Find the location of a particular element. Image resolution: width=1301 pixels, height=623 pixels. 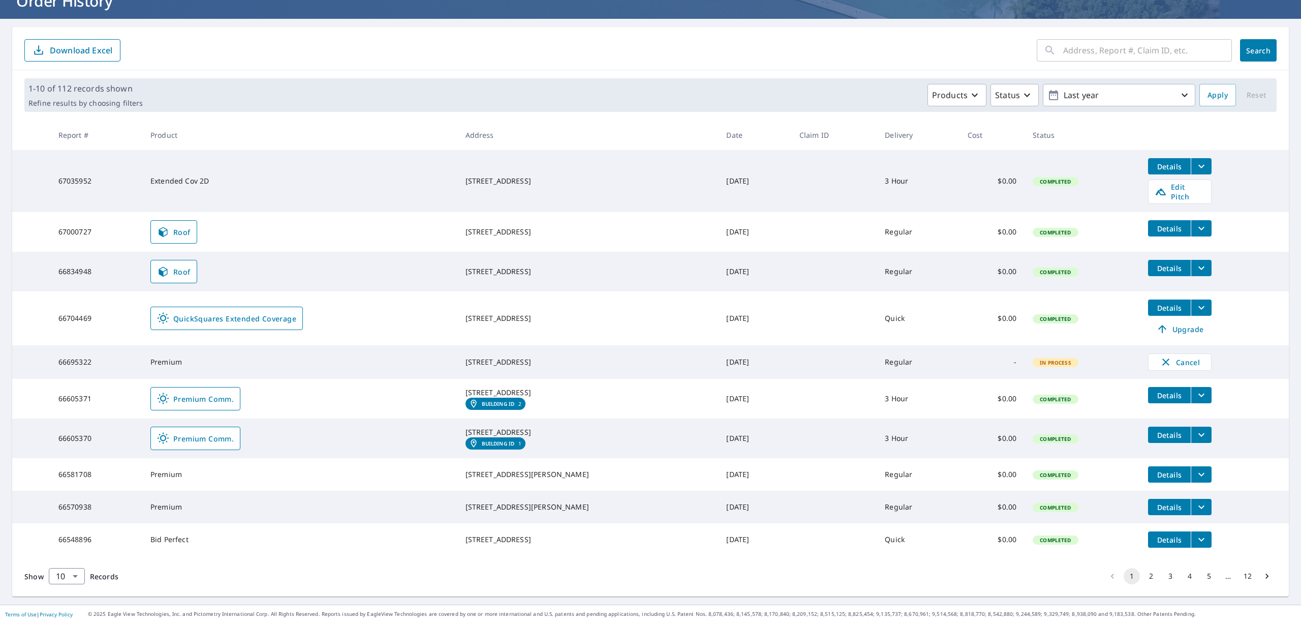

div: 10 is located at coordinates (67, 576).